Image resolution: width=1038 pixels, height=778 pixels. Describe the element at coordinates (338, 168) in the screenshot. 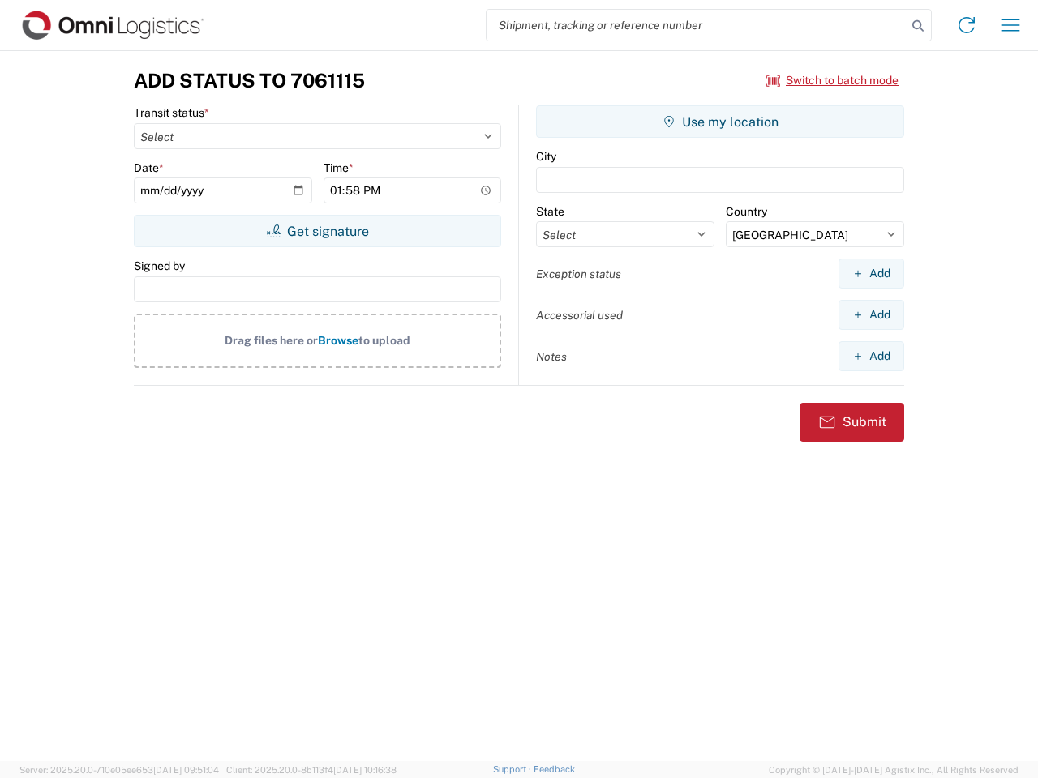

I see `label: Time` at that location.